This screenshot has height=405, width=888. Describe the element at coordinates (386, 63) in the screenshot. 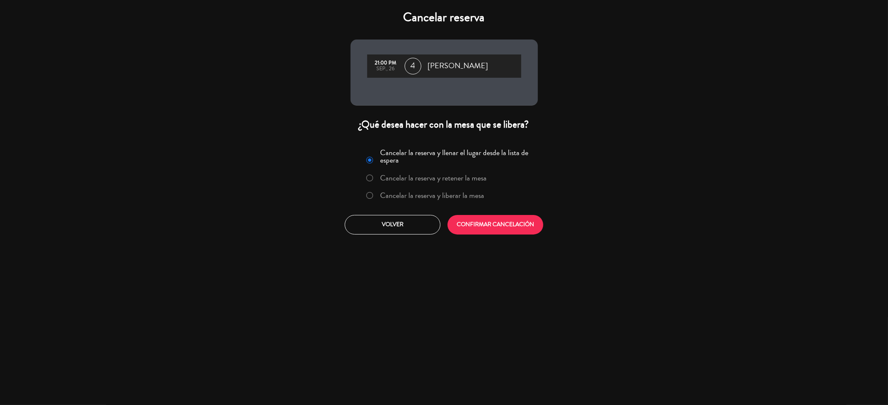

I see `div: 21:00 PM` at that location.